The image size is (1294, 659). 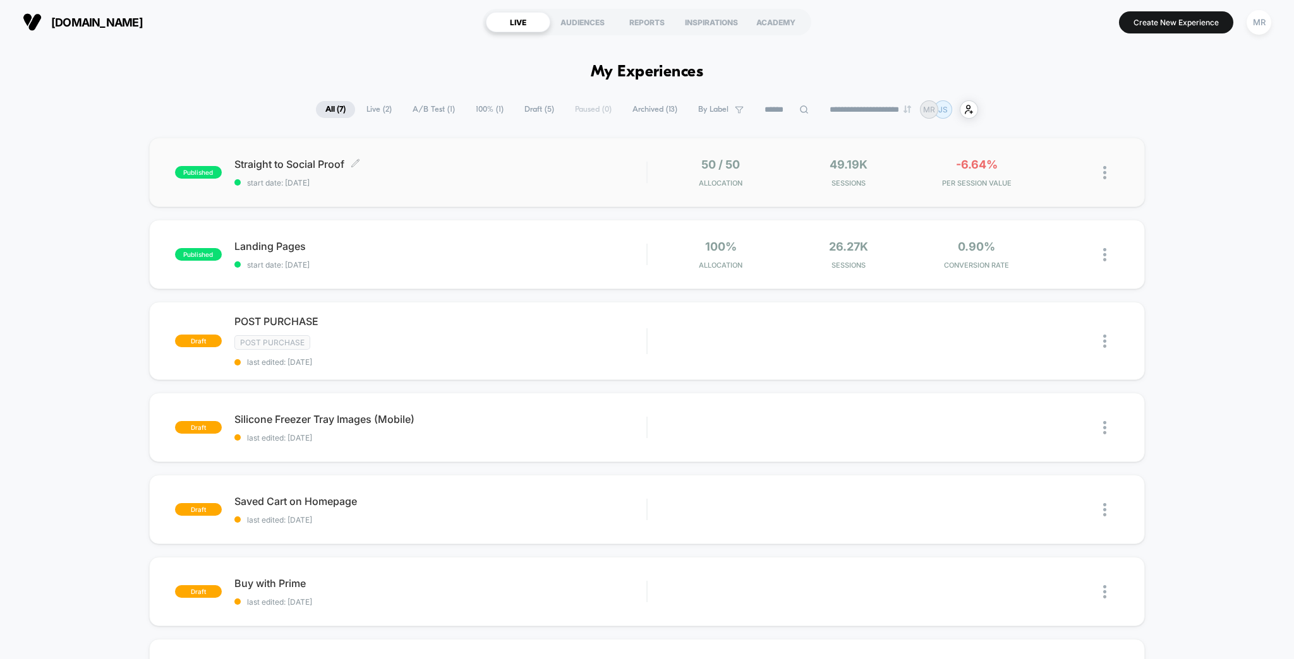 I want to click on span: 26.27k, so click(x=848, y=246).